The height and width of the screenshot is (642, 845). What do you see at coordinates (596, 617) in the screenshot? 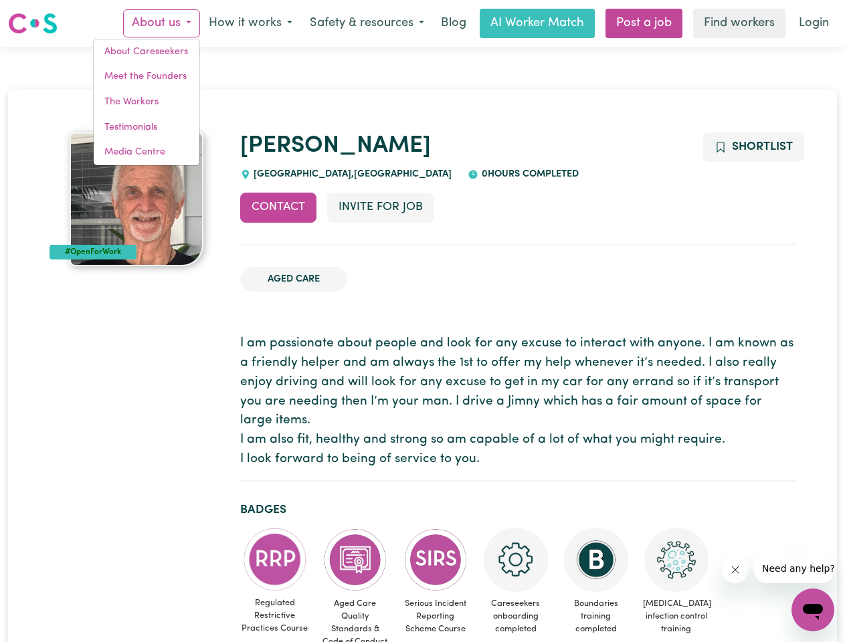
I see `span: Boundaries training completed` at bounding box center [596, 617].